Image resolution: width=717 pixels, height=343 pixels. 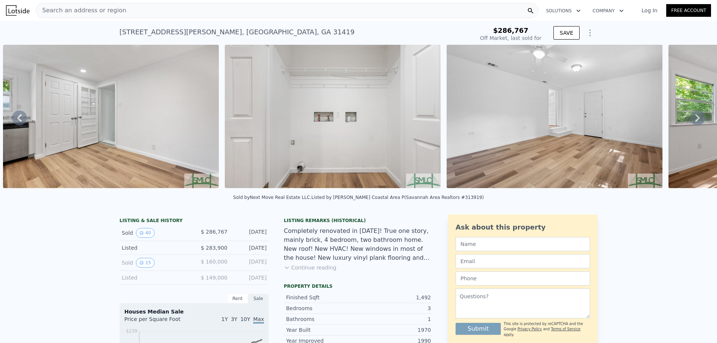 I want to click on div: Bathrooms, so click(x=322, y=319).